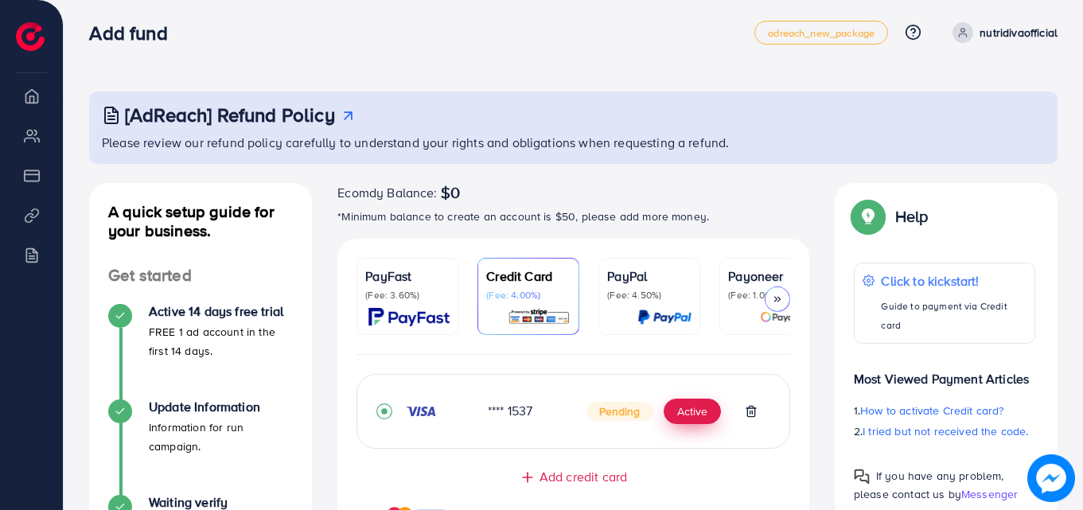 This screenshot has width=1083, height=510. What do you see at coordinates (1002, 33) in the screenshot?
I see `a: nutridivaofficial` at bounding box center [1002, 33].